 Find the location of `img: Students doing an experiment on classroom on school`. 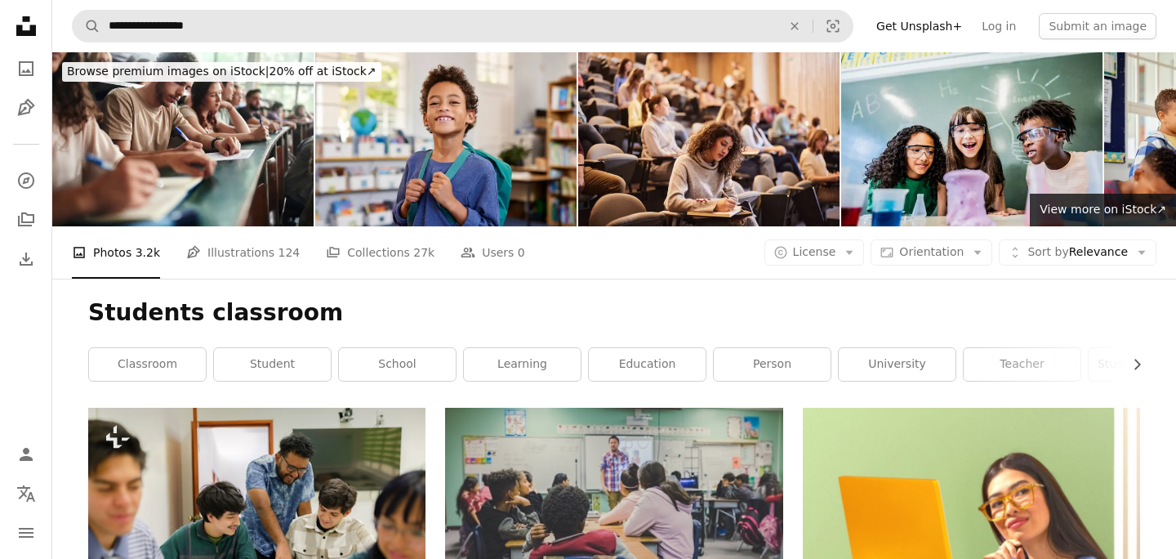

img: Students doing an experiment on classroom on school is located at coordinates (972, 139).